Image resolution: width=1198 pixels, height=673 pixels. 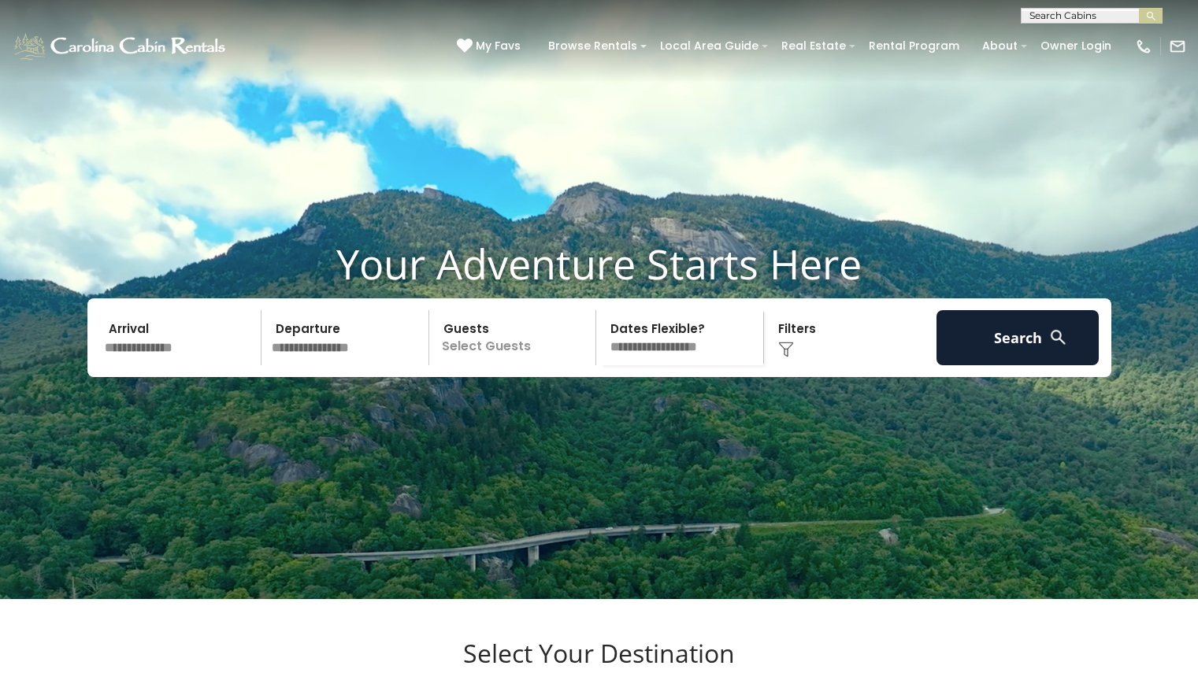 What do you see at coordinates (1076, 46) in the screenshot?
I see `a: Owner Login` at bounding box center [1076, 46].